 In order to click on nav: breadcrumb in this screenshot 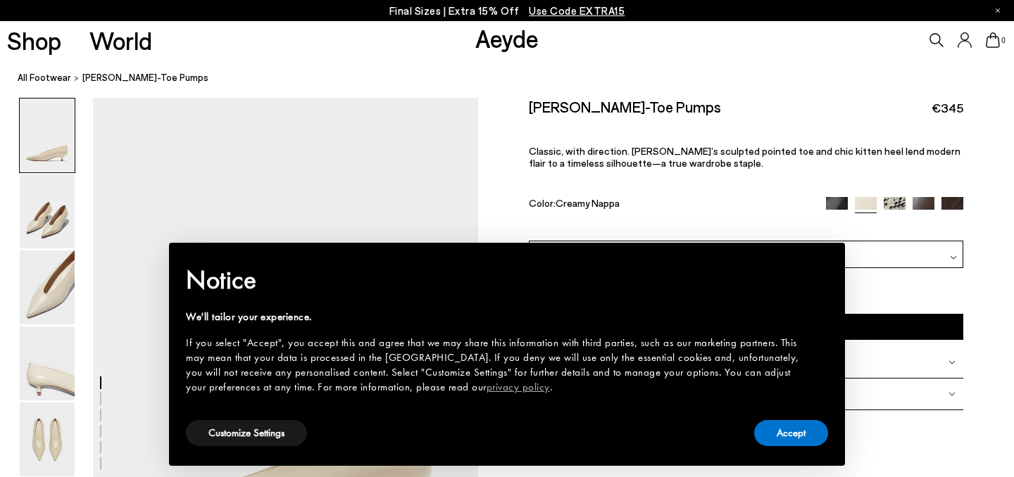, I will do `click(515, 78)`.